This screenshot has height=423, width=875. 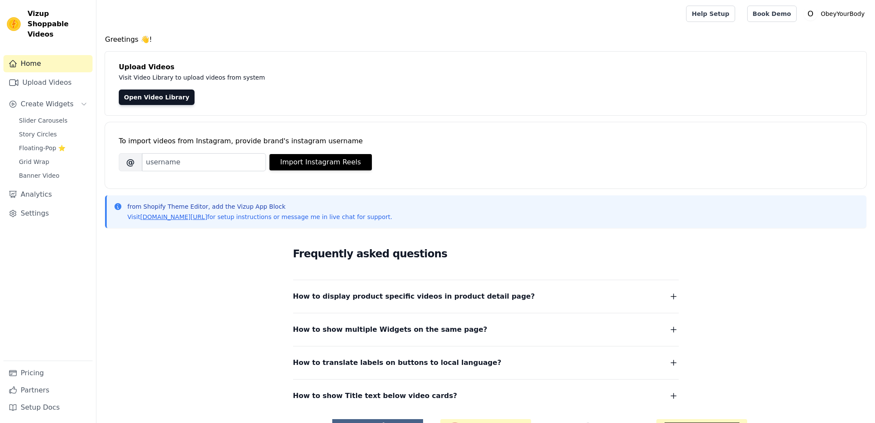 I want to click on a: Home, so click(x=48, y=64).